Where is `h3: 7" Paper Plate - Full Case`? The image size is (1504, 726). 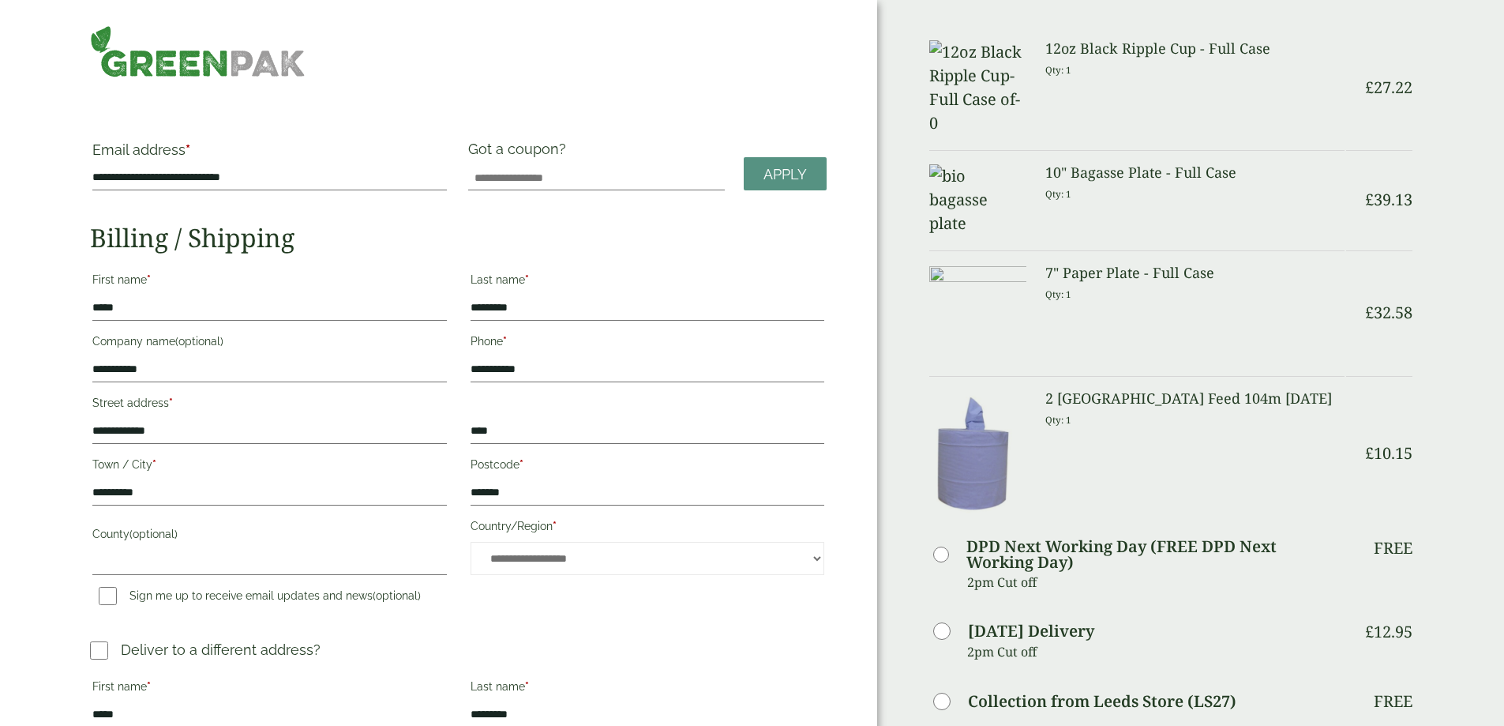
h3: 7" Paper Plate - Full Case is located at coordinates (1194, 273).